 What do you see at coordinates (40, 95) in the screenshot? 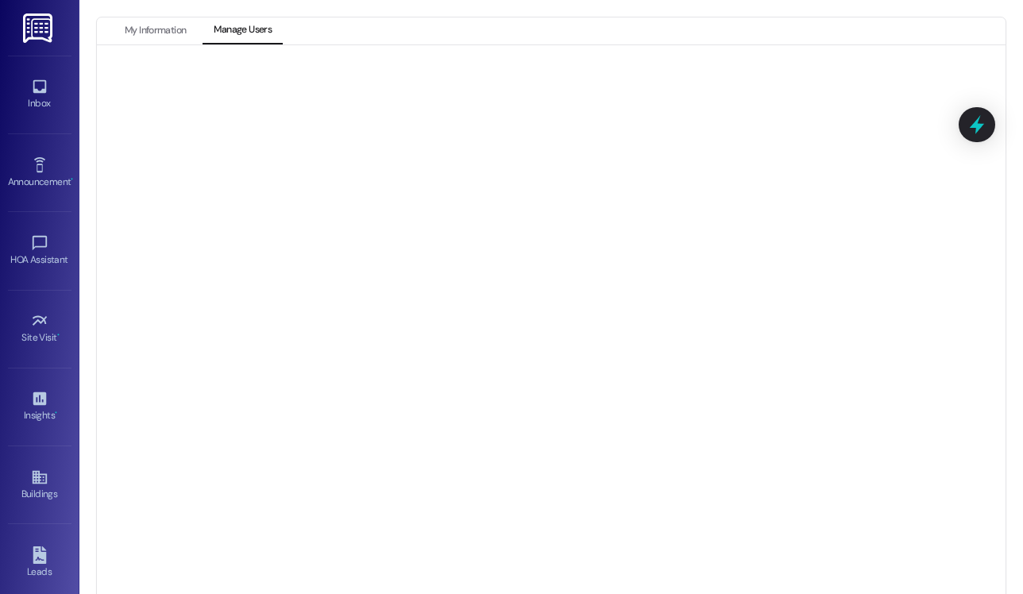
I see `a: Inbox` at bounding box center [40, 95].